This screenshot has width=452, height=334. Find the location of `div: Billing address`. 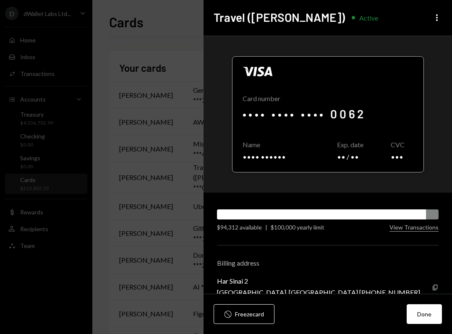

div: Billing address is located at coordinates (328, 263).